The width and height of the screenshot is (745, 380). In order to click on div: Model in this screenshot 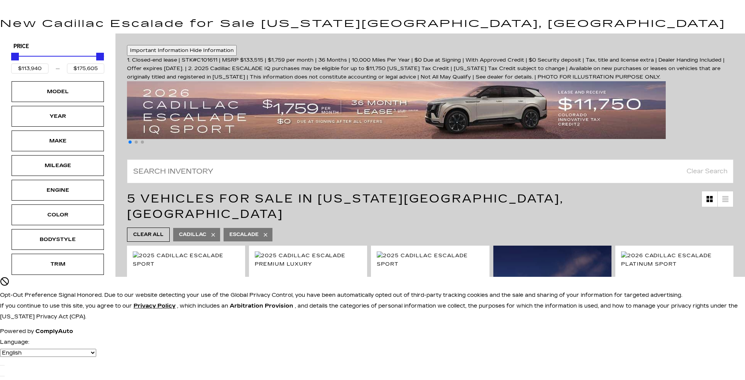, I will do `click(58, 92)`.